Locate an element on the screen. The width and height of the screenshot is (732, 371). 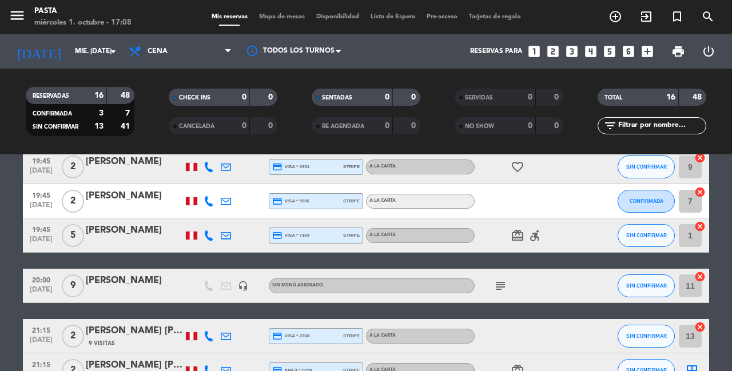
i: power_settings_new is located at coordinates (708, 51).